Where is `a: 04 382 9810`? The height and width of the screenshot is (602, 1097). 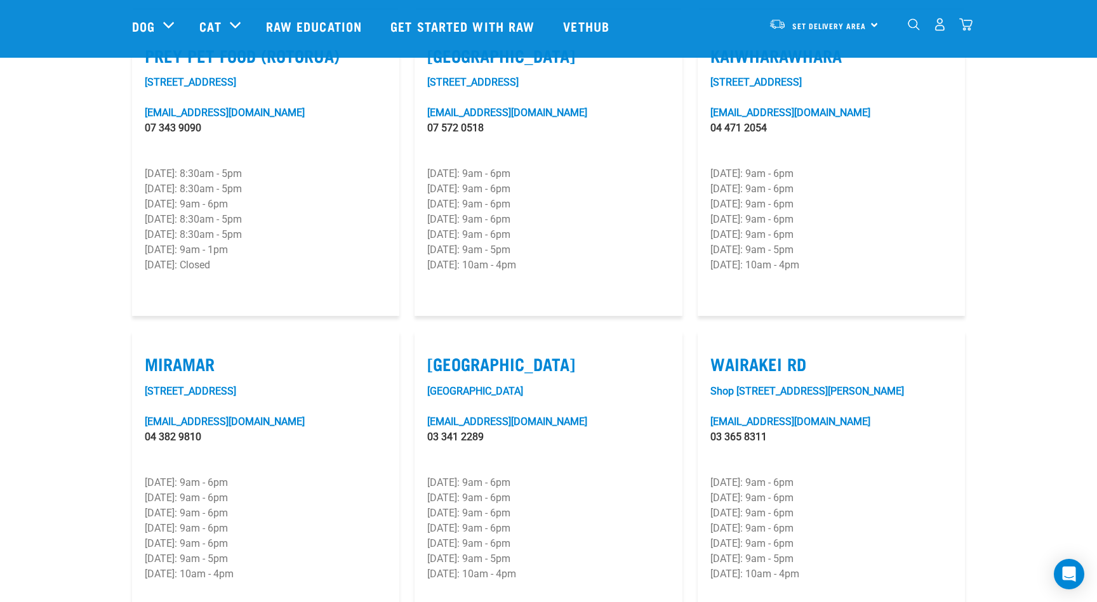 a: 04 382 9810 is located at coordinates (173, 437).